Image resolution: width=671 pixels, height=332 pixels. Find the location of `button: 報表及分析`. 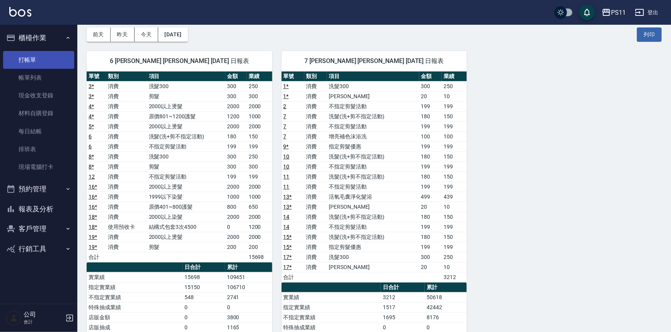

button: 報表及分析 is located at coordinates (39, 209).